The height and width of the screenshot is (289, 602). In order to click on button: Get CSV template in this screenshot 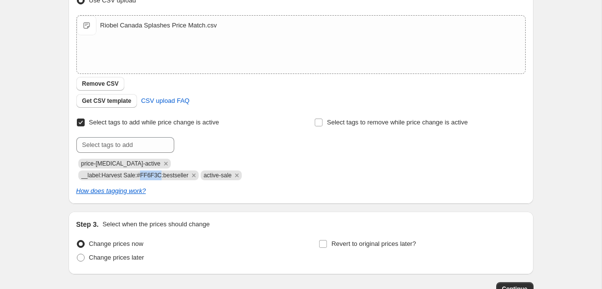, I will do `click(107, 101)`.